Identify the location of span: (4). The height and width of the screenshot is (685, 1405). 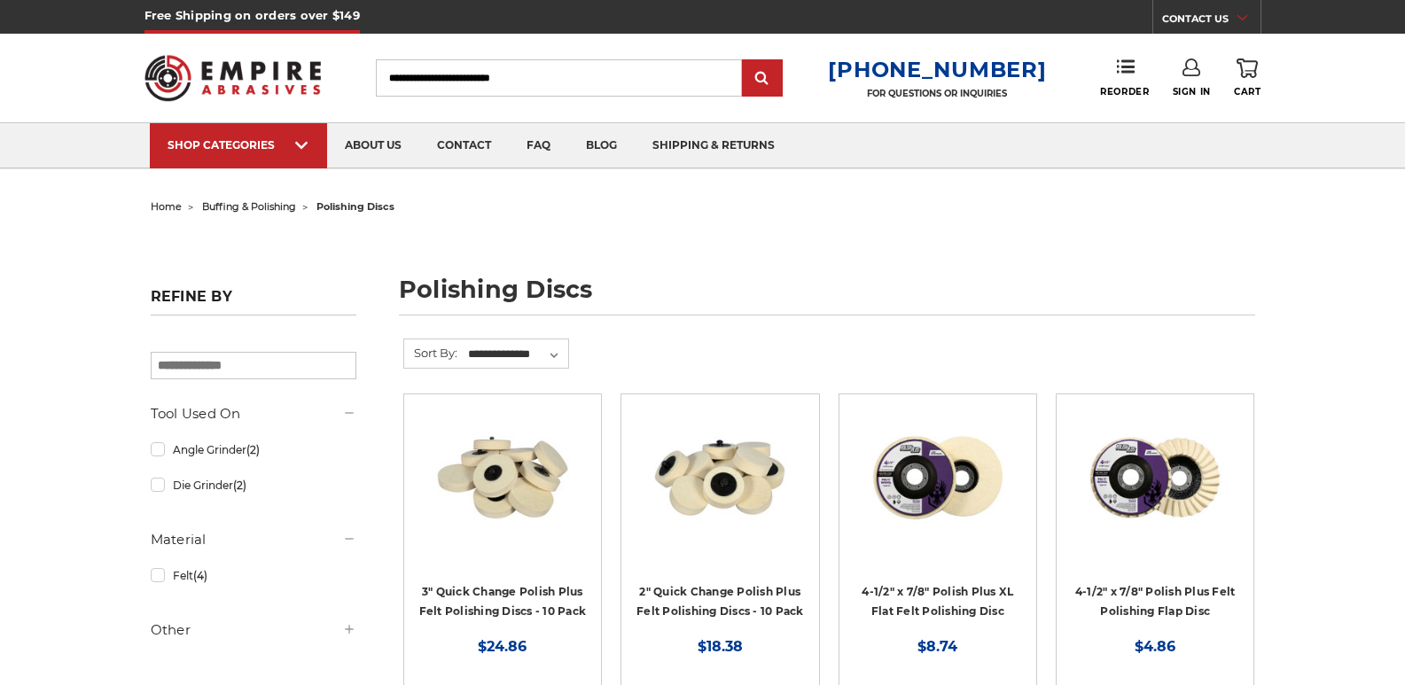
(200, 575).